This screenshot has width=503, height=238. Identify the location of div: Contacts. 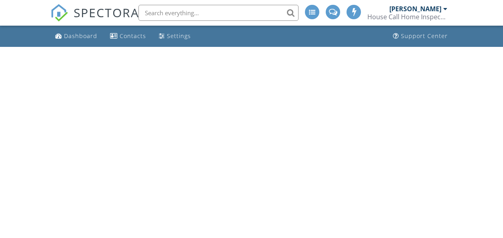
(133, 36).